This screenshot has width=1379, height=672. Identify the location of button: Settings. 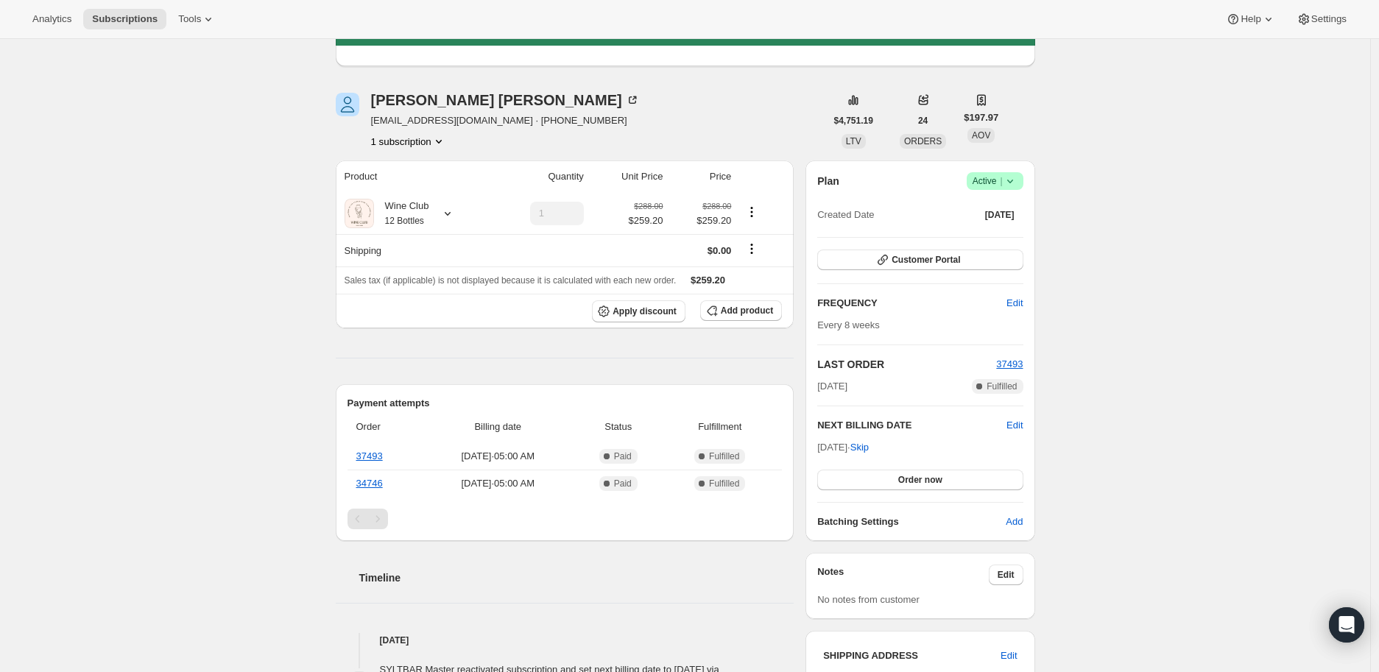
(1321, 19).